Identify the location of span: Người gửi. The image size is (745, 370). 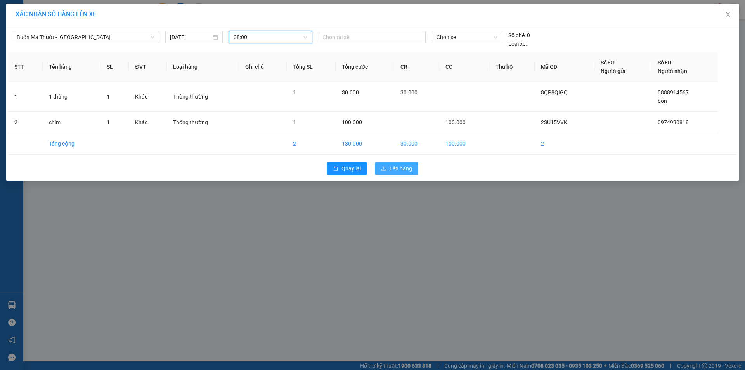
(613, 71).